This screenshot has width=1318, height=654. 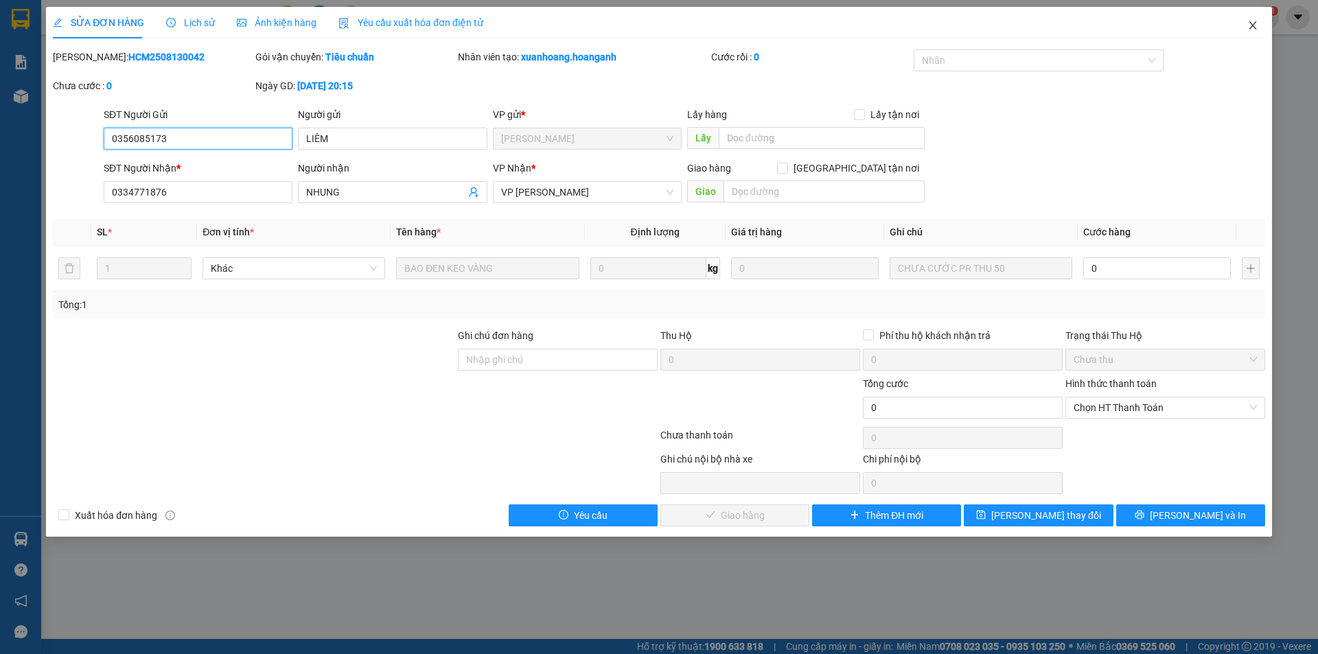 I want to click on div: Ngày GD:, so click(x=355, y=86).